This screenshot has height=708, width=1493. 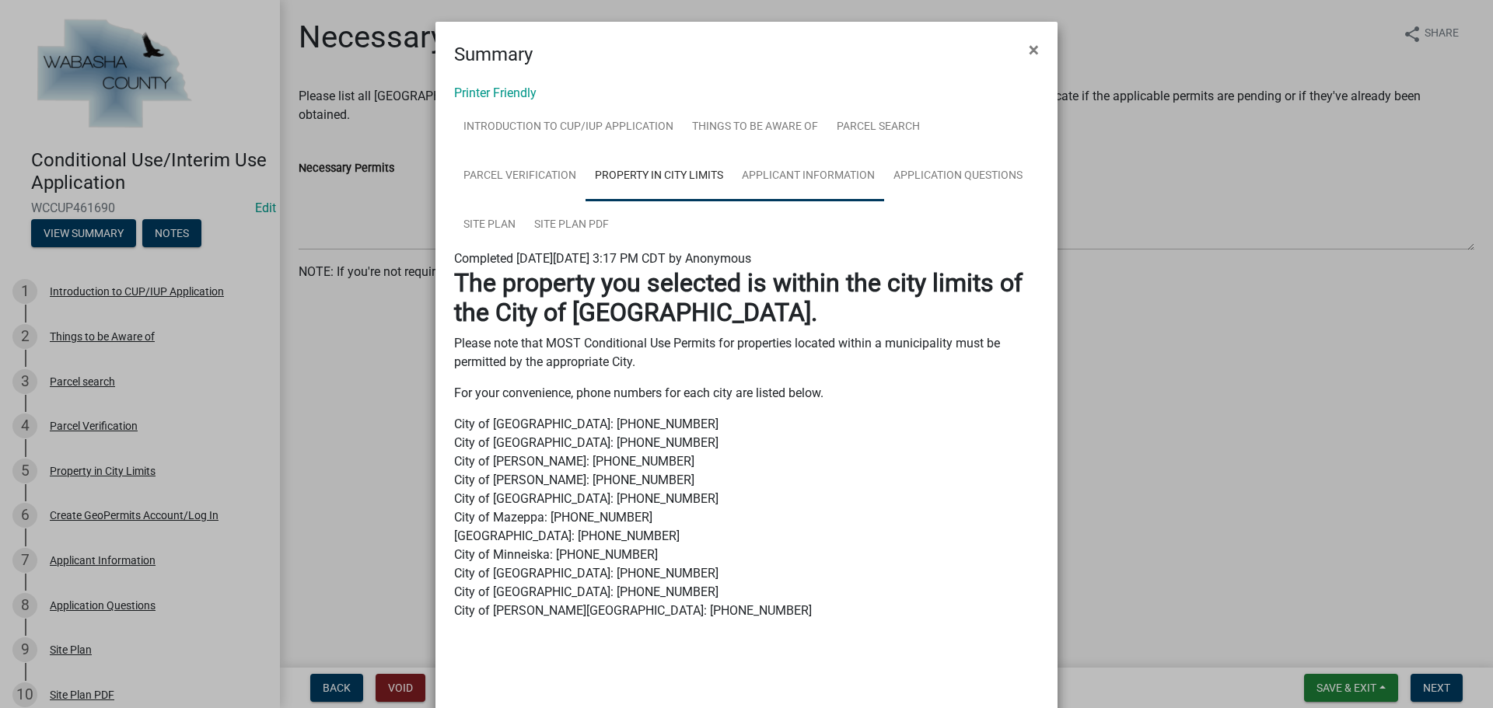 What do you see at coordinates (489, 226) in the screenshot?
I see `a: Site Plan` at bounding box center [489, 226].